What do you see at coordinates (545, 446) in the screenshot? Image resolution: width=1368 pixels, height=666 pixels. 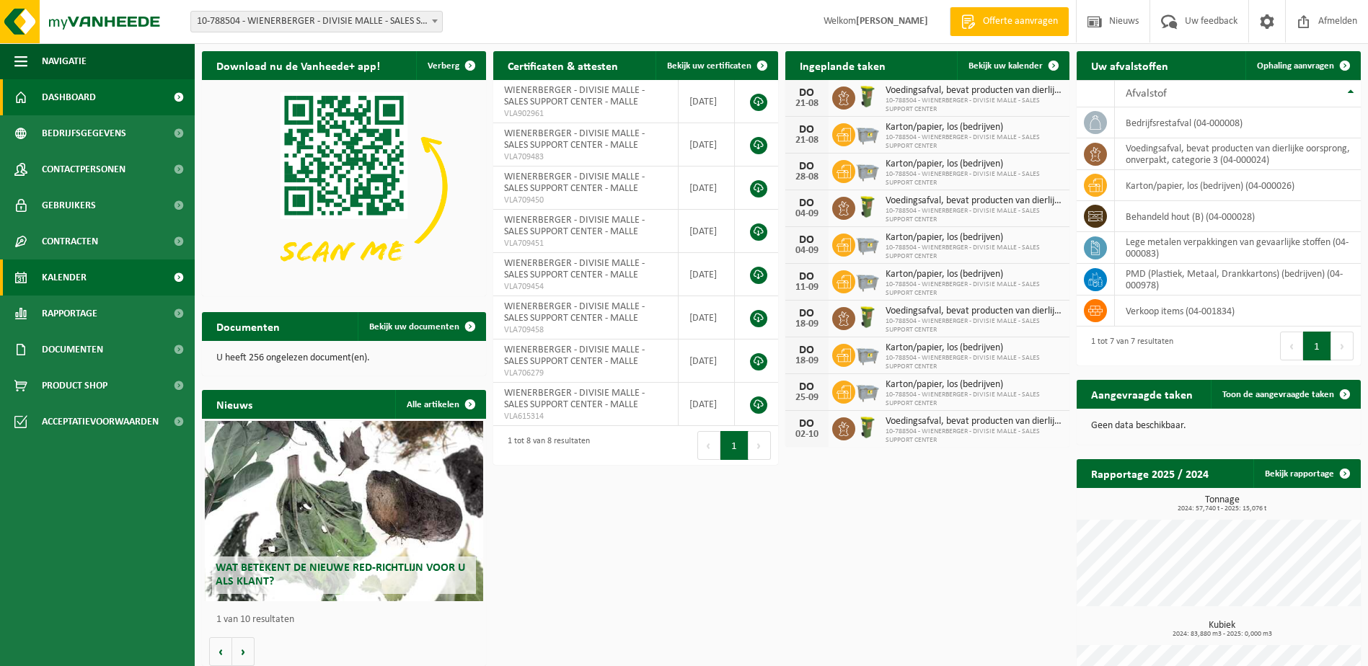 I see `div: 1 tot 8 van 8 resultaten` at bounding box center [545, 446].